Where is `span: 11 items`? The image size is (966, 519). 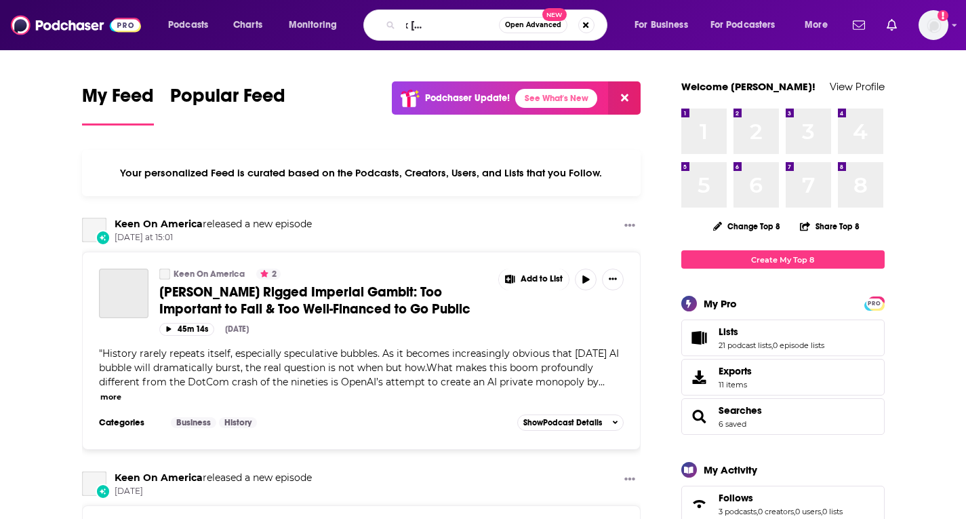 span: 11 items is located at coordinates (735, 385).